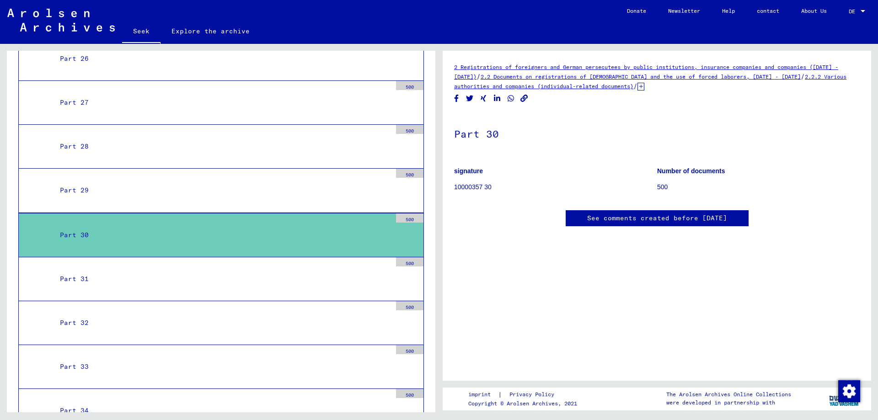 This screenshot has width=878, height=420. Describe the element at coordinates (637, 11) in the screenshot. I see `font: Donate` at that location.